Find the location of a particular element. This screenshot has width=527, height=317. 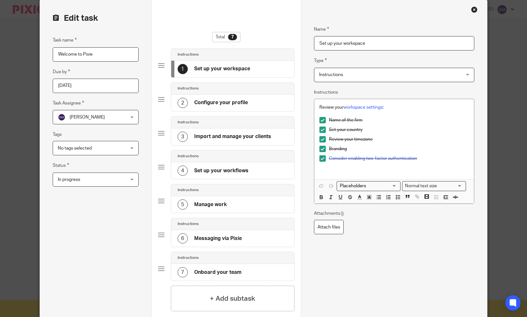

p: Review your : is located at coordinates (394, 107).